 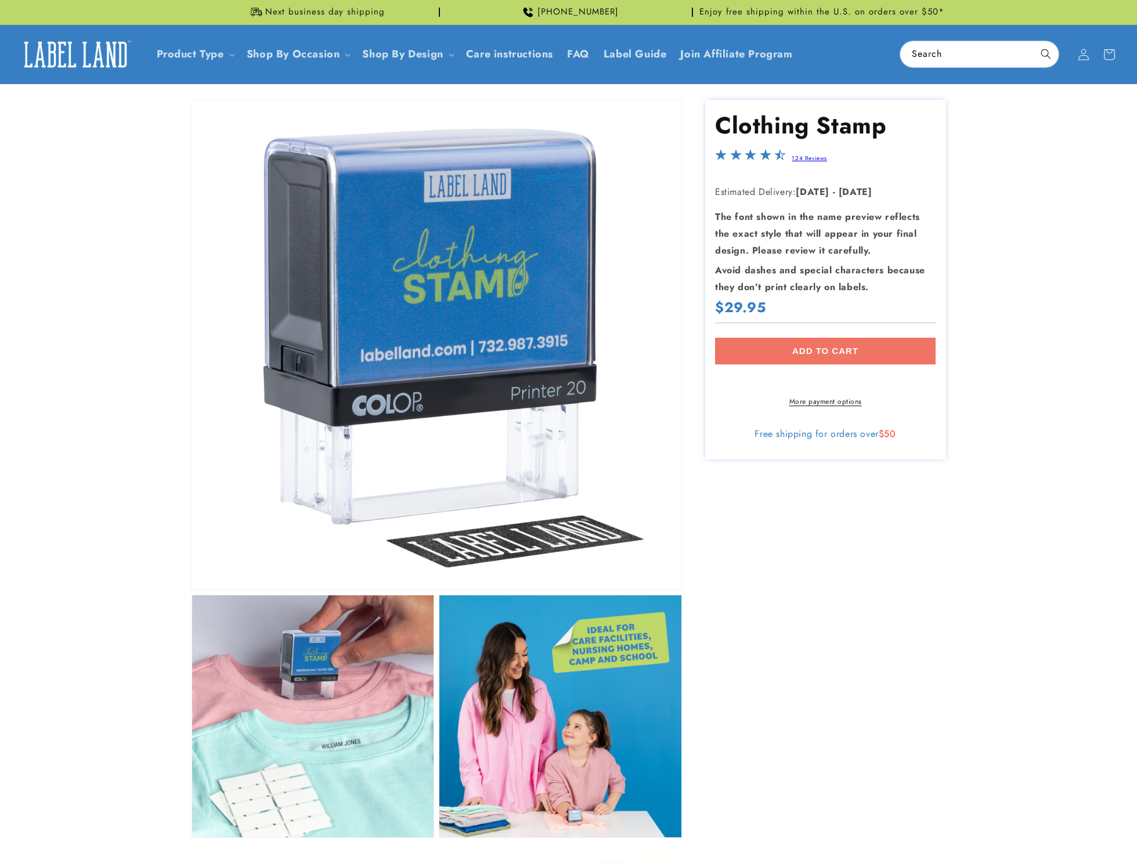 What do you see at coordinates (825, 125) in the screenshot?
I see `h1: Clothing Stamp` at bounding box center [825, 125].